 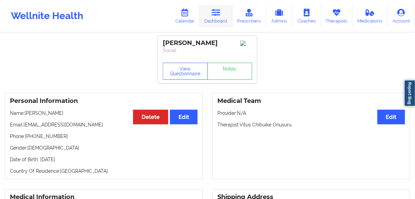 I want to click on h3: Medical Team, so click(x=311, y=101).